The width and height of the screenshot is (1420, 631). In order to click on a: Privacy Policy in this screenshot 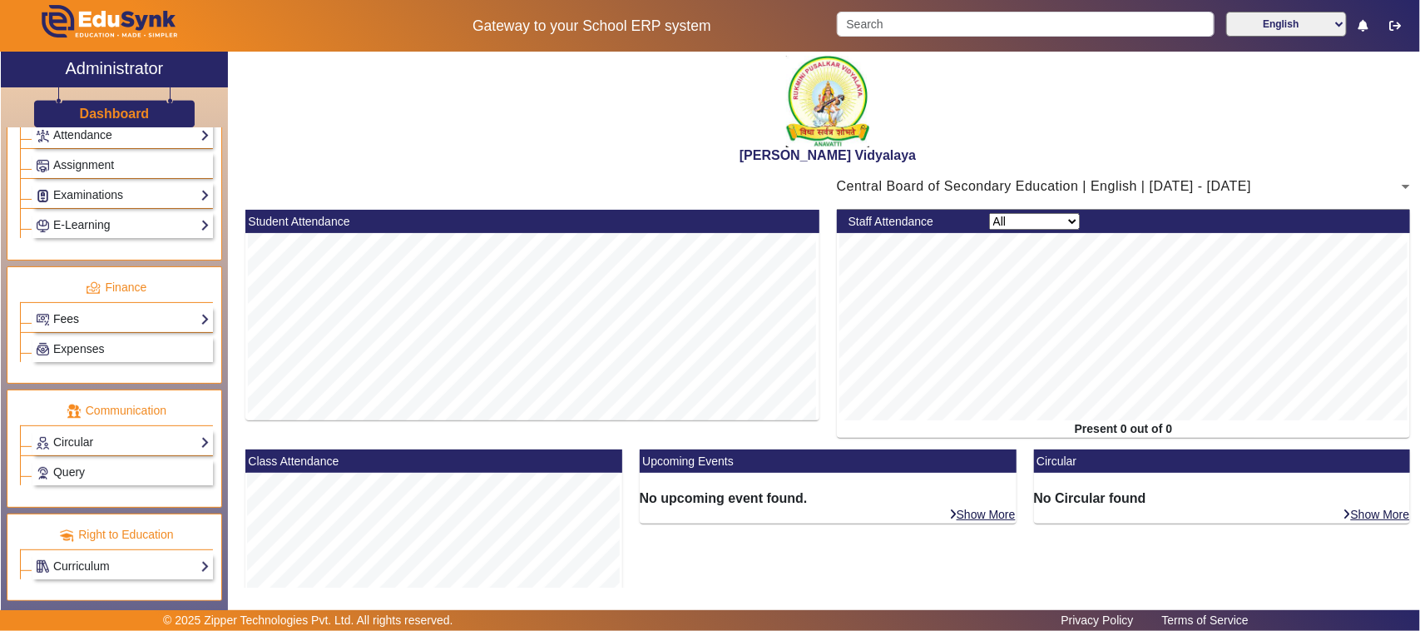, I will do `click(1097, 620)`.